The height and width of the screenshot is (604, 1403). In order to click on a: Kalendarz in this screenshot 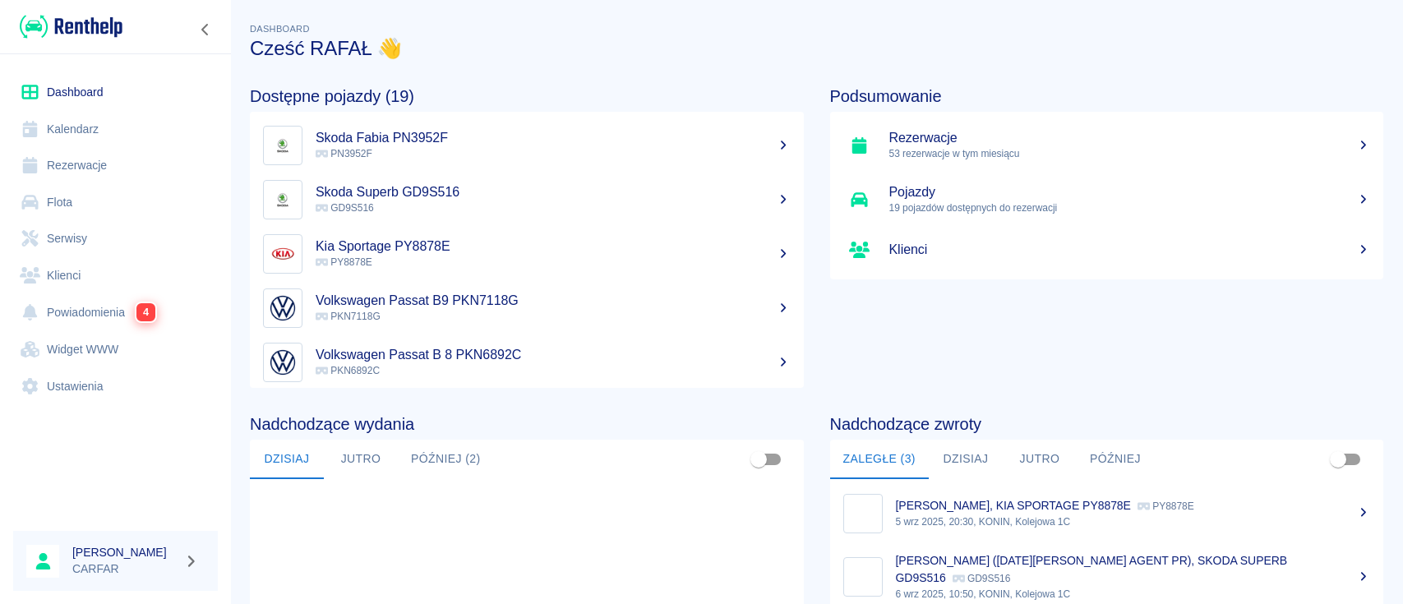, I will do `click(115, 129)`.